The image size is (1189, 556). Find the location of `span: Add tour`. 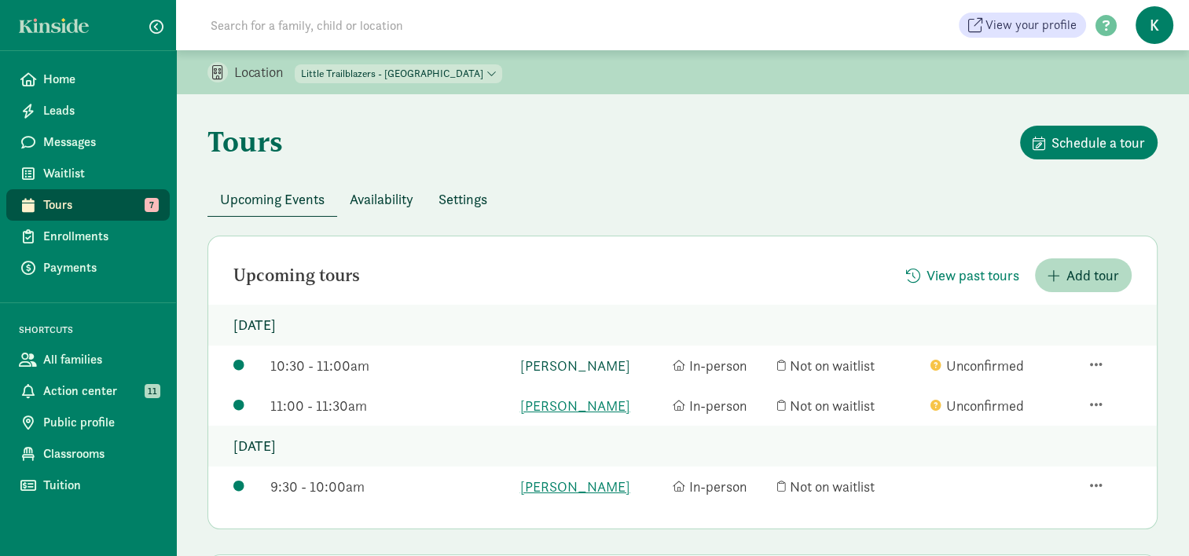

span: Add tour is located at coordinates (1093, 275).